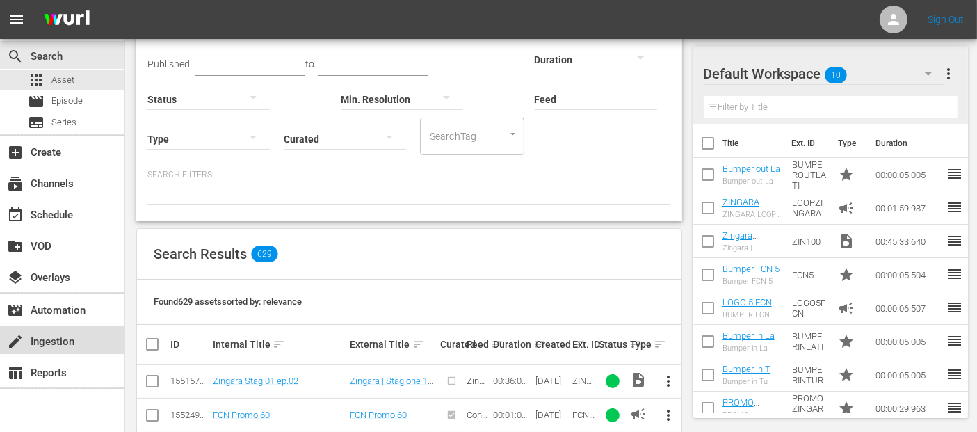  What do you see at coordinates (189, 414) in the screenshot?
I see `div: 155249744` at bounding box center [189, 414].